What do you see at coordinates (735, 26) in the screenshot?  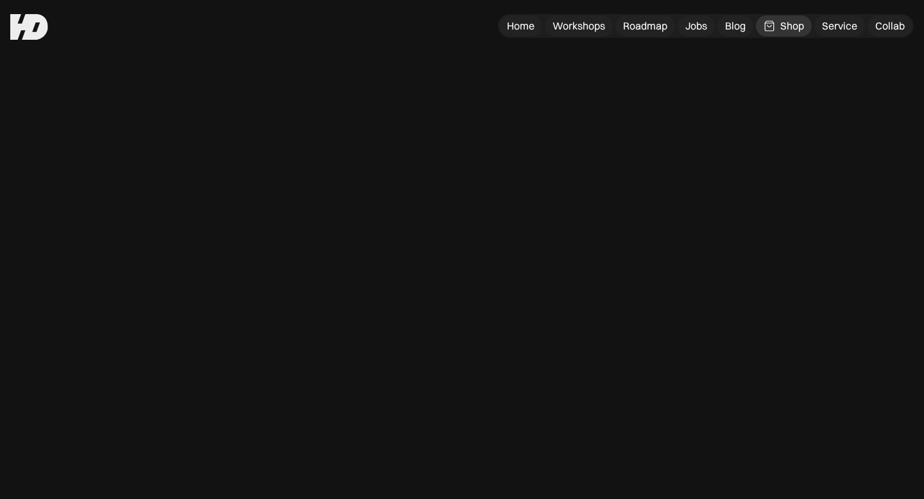 I see `a: Blog` at bounding box center [735, 26].